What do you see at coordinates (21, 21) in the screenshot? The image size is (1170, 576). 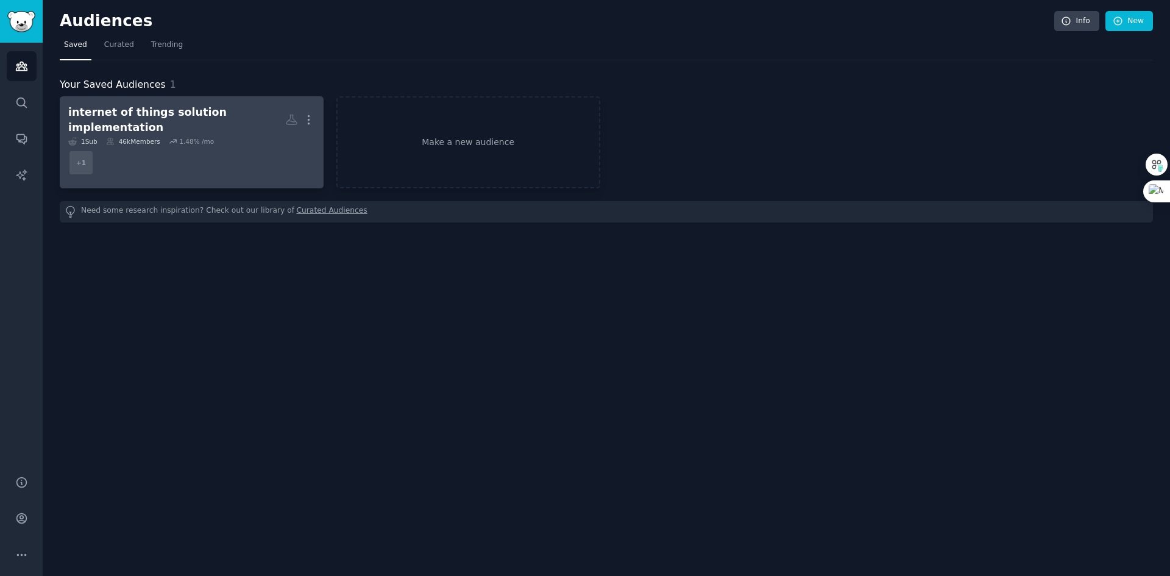 I see `img: GummySearch logo` at bounding box center [21, 21].